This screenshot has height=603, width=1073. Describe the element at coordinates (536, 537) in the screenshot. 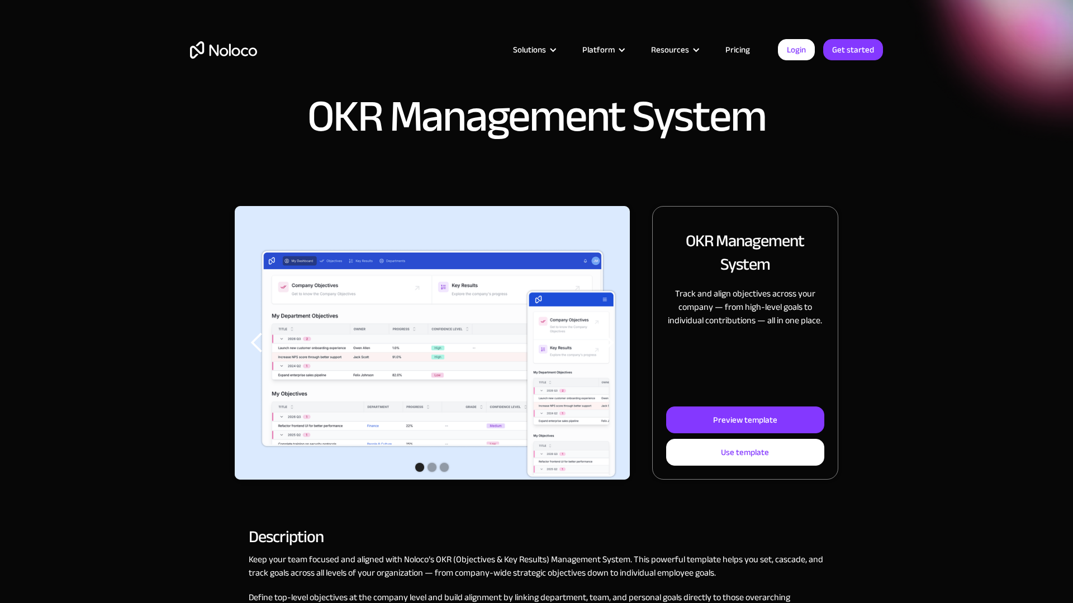

I see `h2: Description` at that location.